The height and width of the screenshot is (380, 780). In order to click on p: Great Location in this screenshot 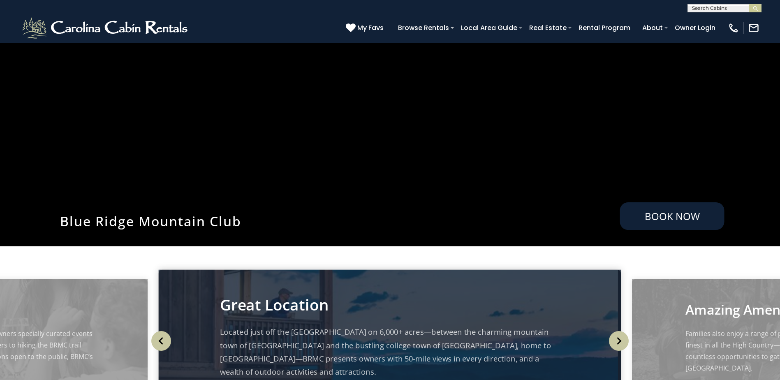, I will do `click(390, 304)`.